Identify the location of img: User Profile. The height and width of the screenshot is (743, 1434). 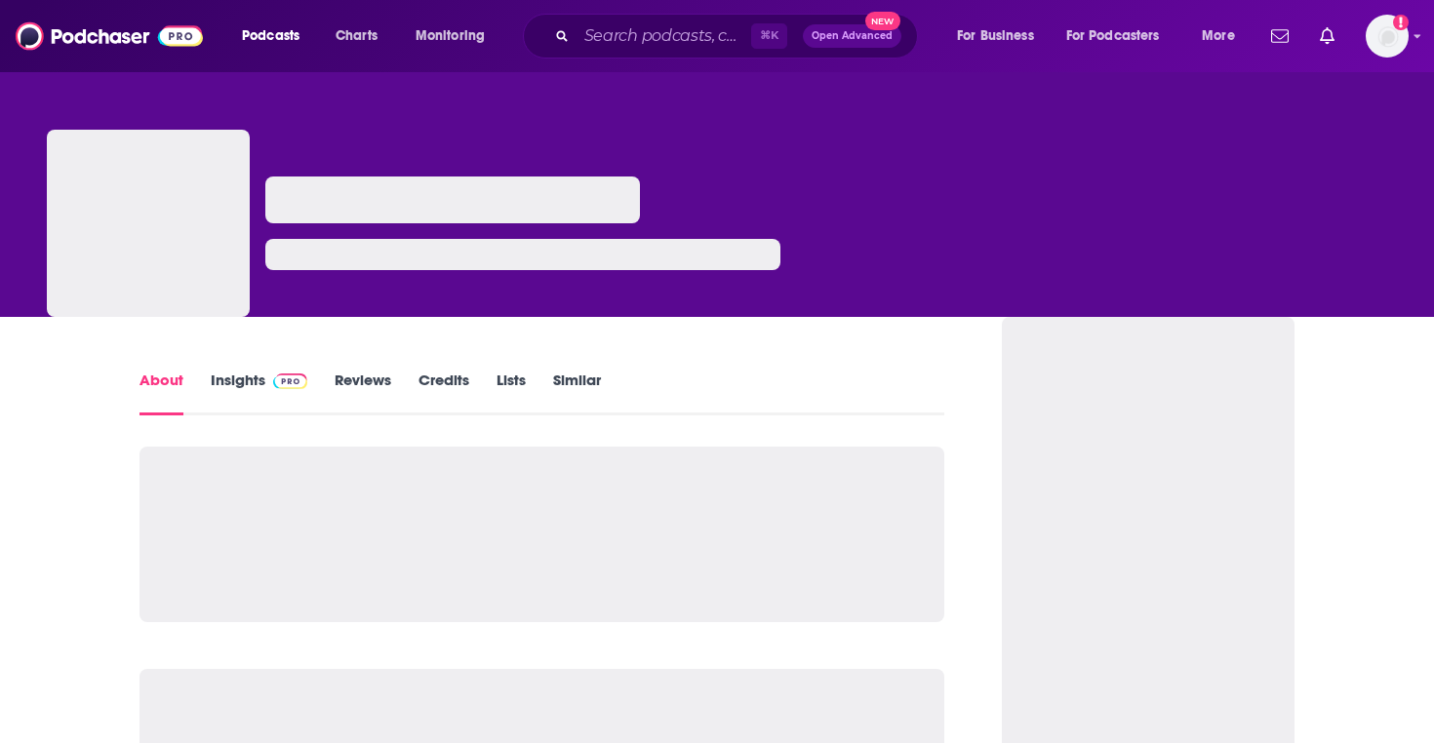
(1387, 36).